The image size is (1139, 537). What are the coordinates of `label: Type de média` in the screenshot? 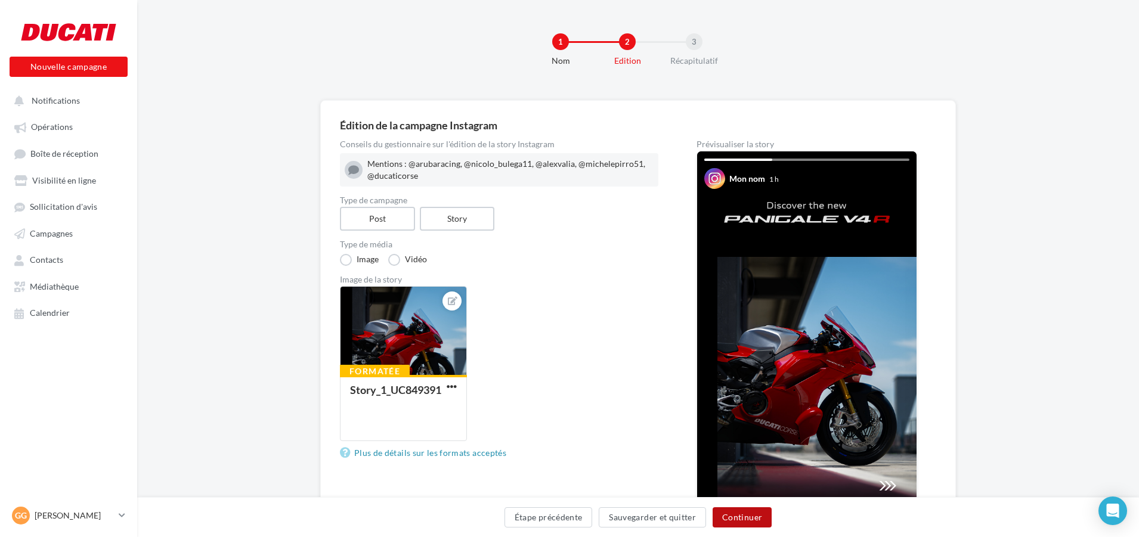 It's located at (499, 244).